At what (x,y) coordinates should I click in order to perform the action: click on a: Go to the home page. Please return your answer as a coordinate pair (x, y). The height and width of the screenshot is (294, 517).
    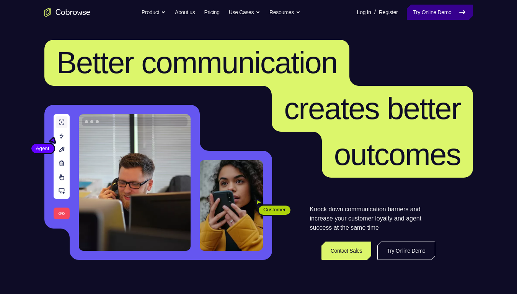
    Looking at the image, I should click on (67, 12).